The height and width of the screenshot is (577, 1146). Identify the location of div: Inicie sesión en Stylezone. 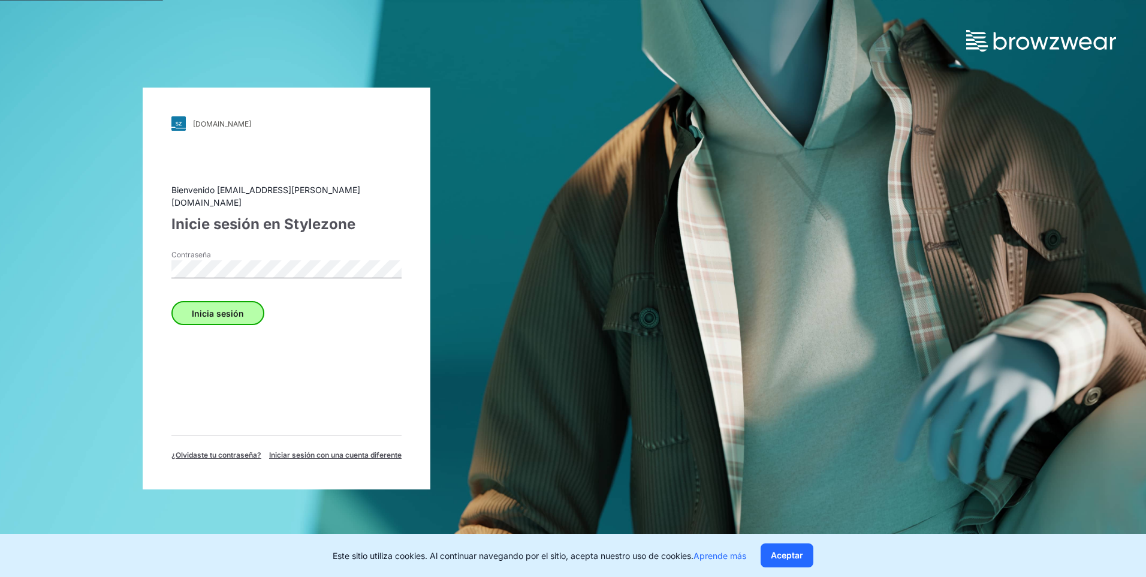
(286, 224).